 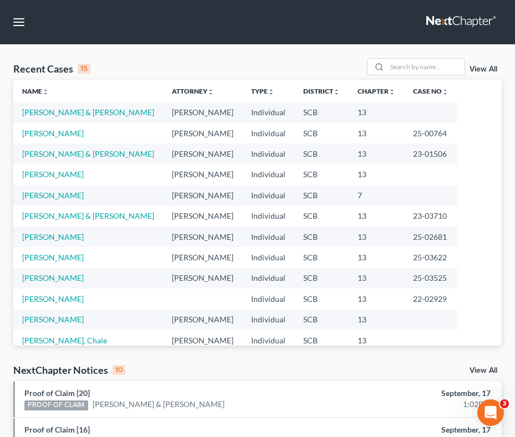 I want to click on div: 10, so click(x=119, y=370).